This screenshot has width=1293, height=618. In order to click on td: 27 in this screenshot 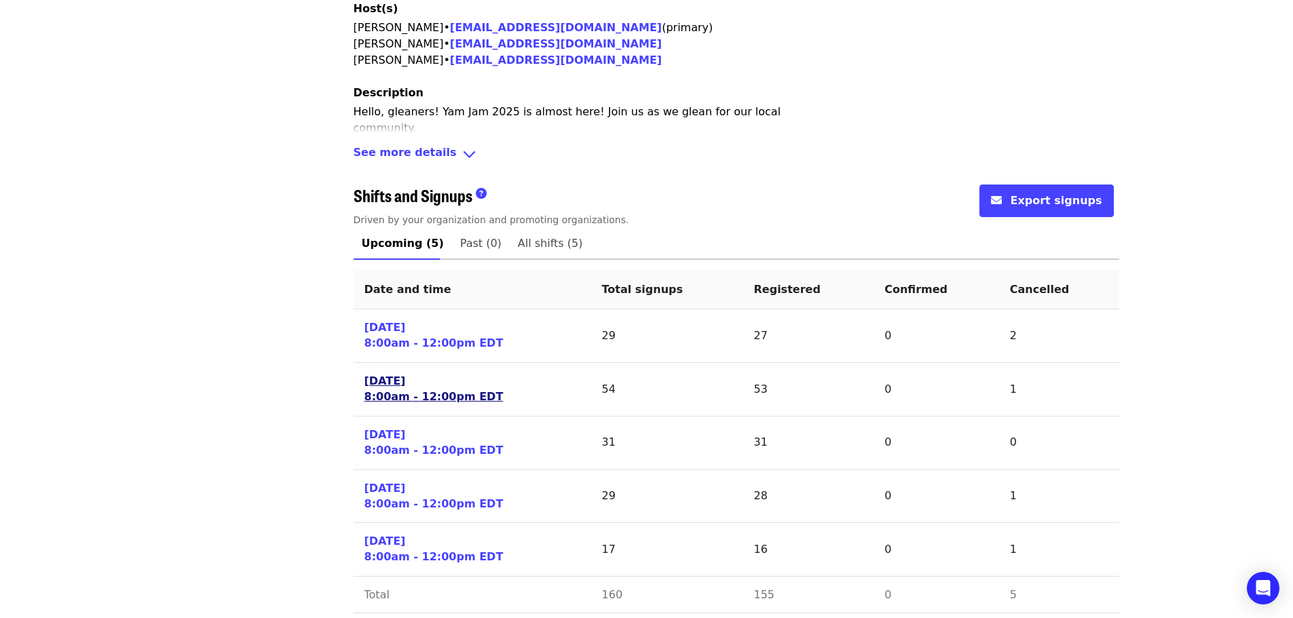, I will do `click(808, 336)`.